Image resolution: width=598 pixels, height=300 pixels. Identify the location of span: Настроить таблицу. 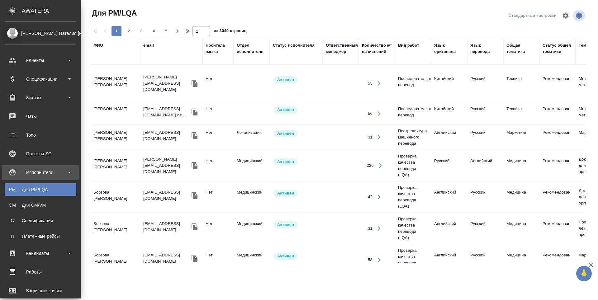
(566, 16).